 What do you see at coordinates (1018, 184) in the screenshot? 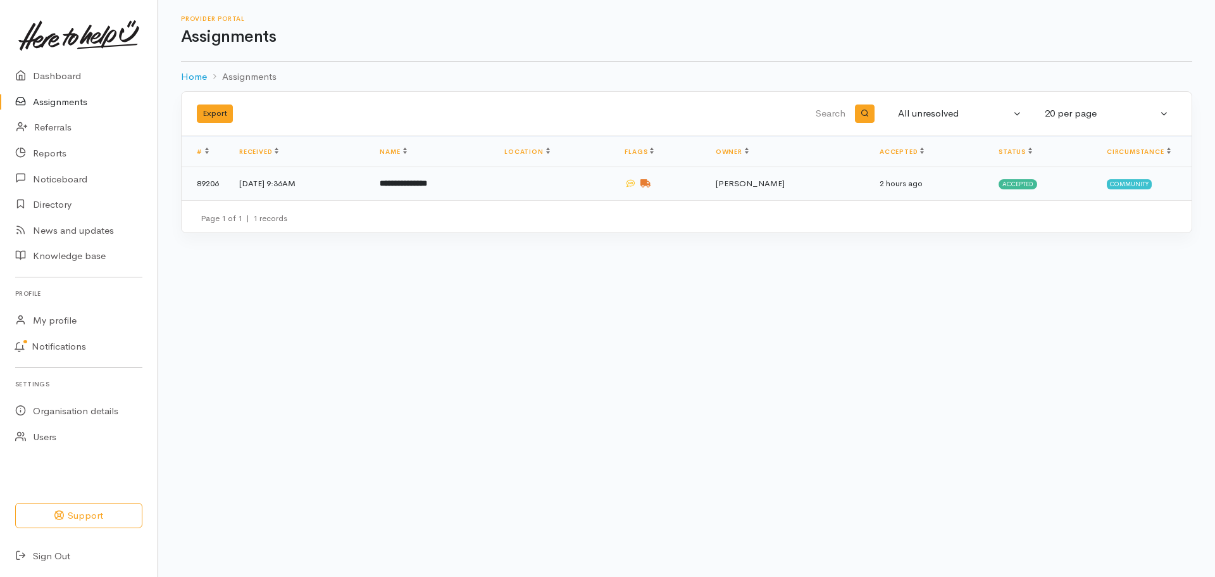
I see `span: Accepted` at bounding box center [1018, 184].